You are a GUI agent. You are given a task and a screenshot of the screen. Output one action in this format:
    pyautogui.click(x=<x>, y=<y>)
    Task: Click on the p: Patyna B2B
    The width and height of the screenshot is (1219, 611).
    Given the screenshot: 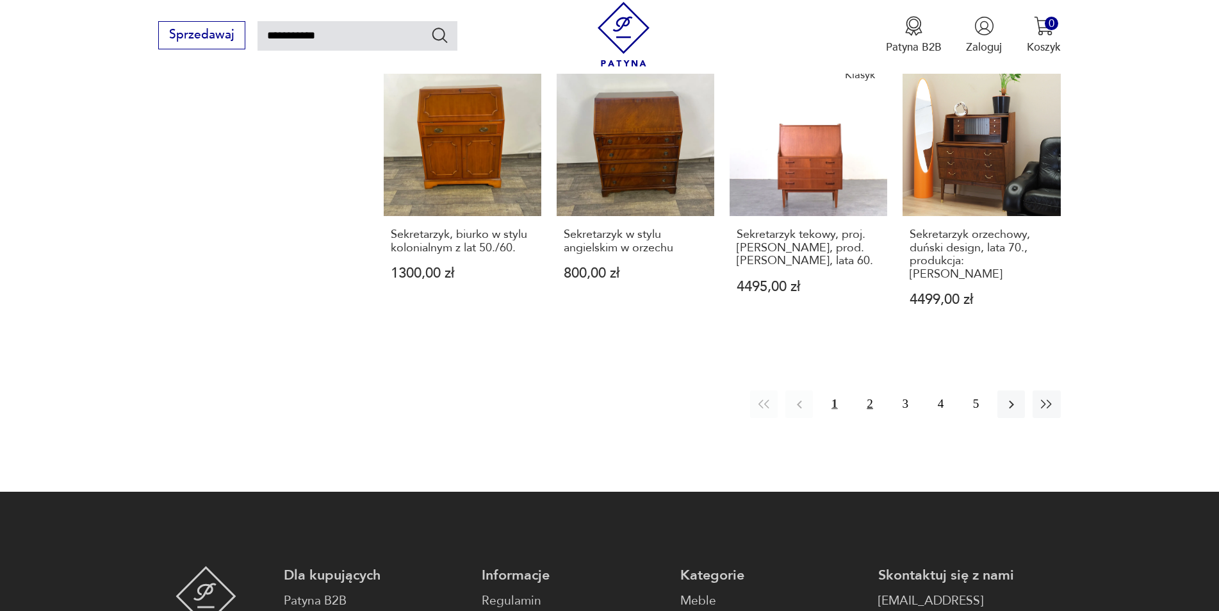 What is the action you would take?
    pyautogui.click(x=914, y=47)
    